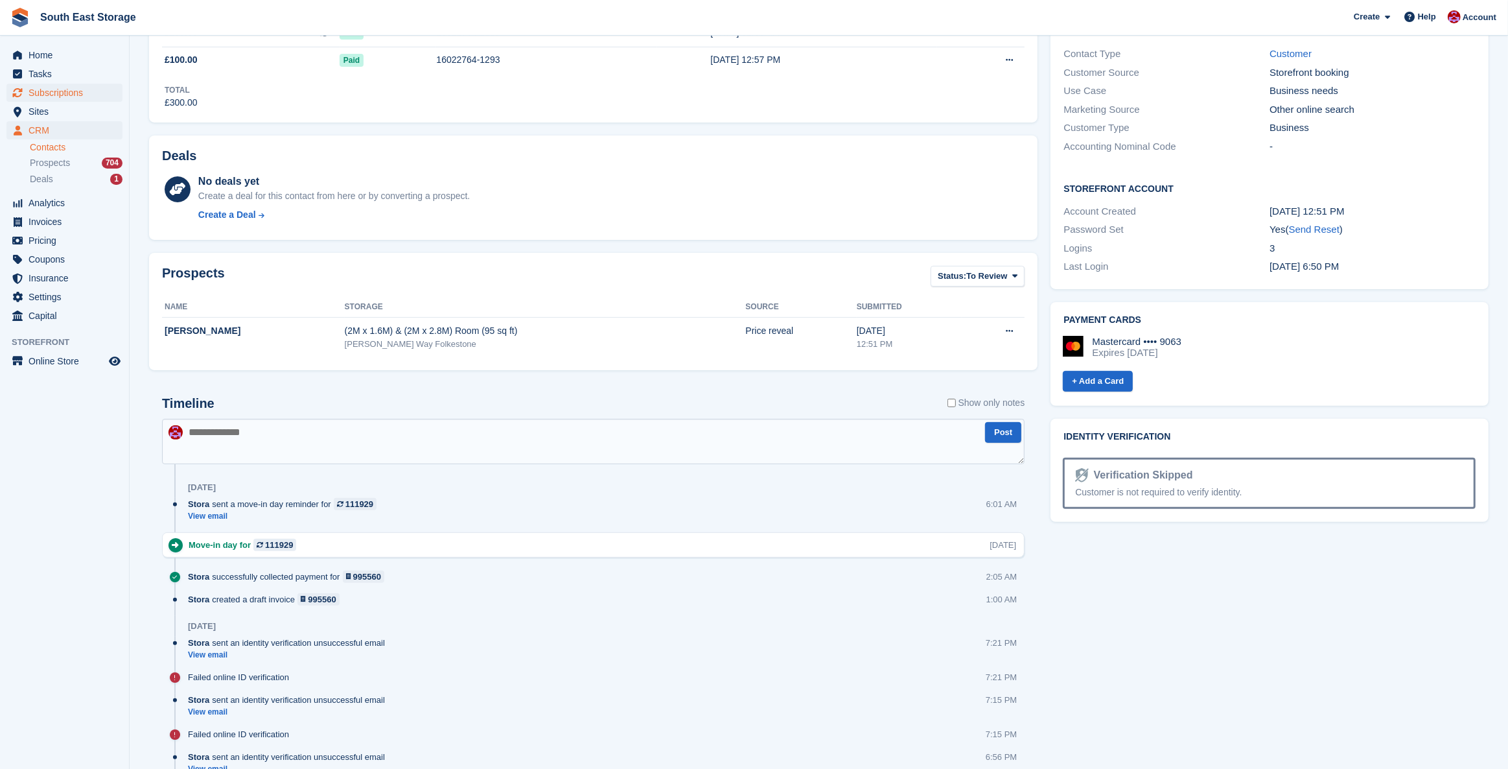  What do you see at coordinates (176, 432) in the screenshot?
I see `img: Roger Norris` at bounding box center [176, 432].